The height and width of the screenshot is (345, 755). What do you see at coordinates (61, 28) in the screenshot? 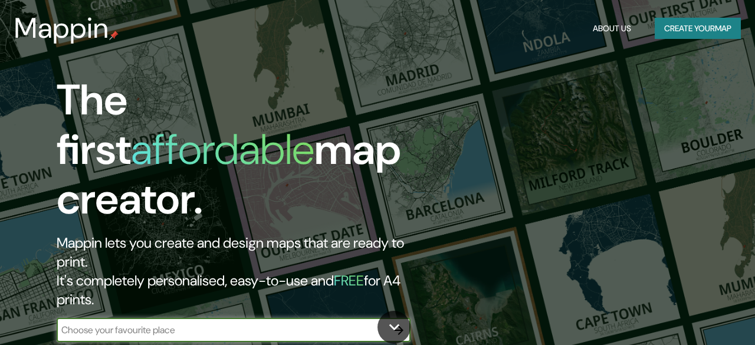
I see `h3: Mappin` at bounding box center [61, 28].